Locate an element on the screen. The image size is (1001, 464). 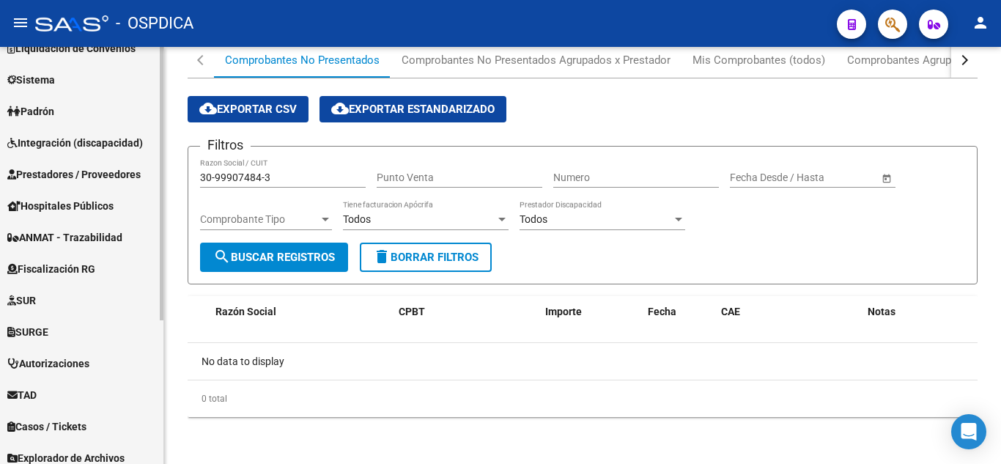
button: Exportar CSV is located at coordinates (248, 109).